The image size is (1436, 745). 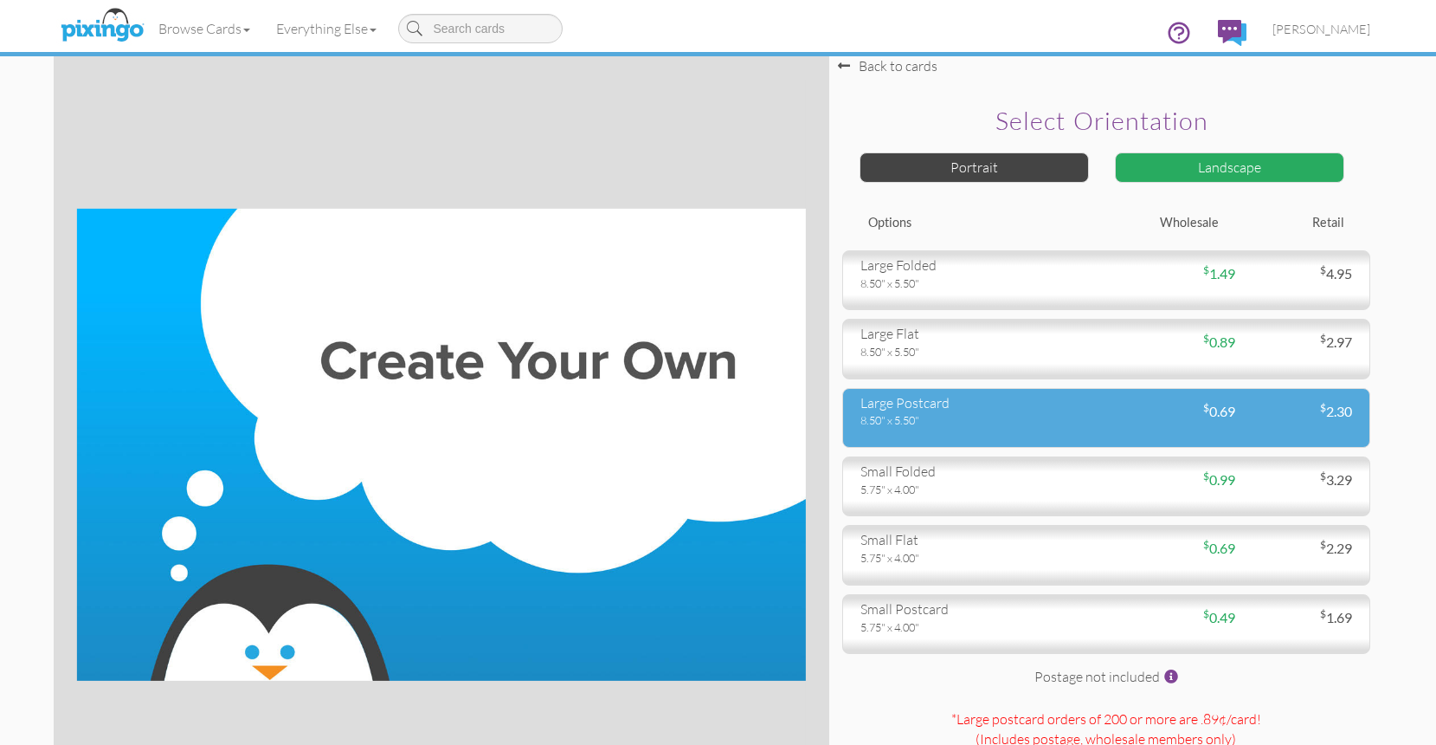 What do you see at coordinates (1301, 548) in the screenshot?
I see `div: 2.29` at bounding box center [1301, 548].